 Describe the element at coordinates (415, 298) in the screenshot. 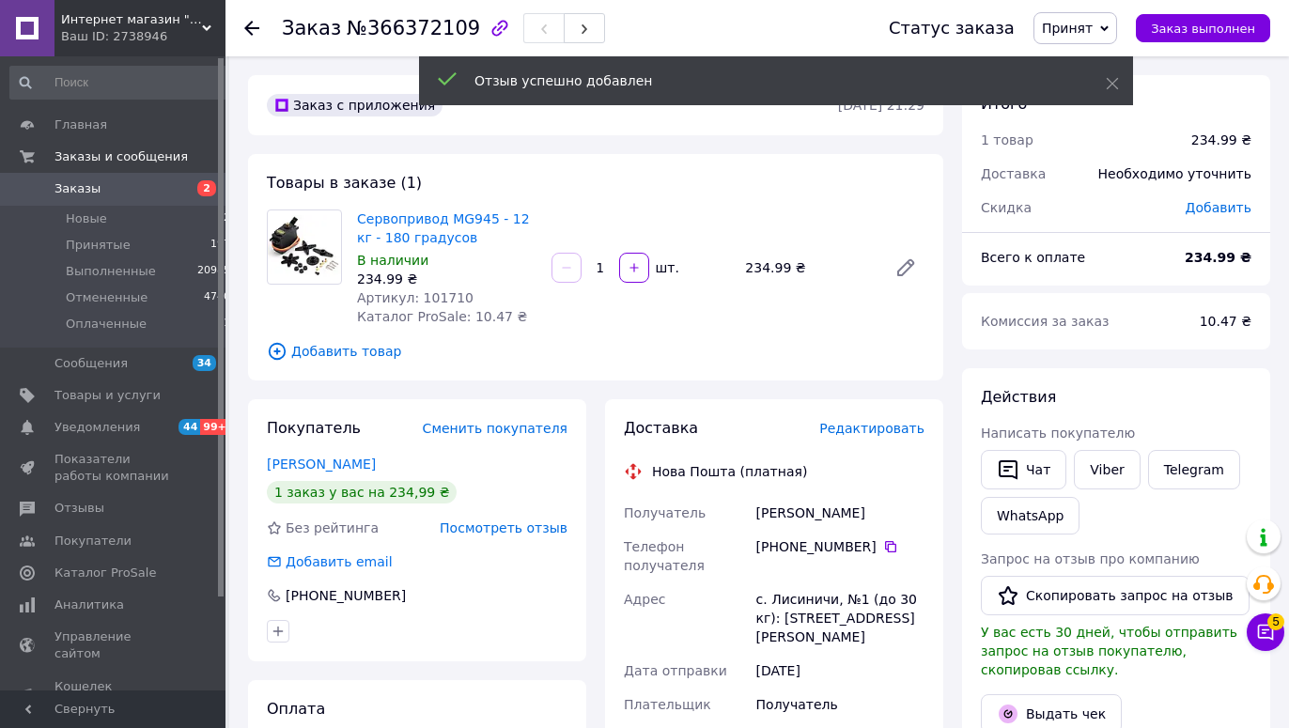

I see `span: Артикул: 101710` at that location.